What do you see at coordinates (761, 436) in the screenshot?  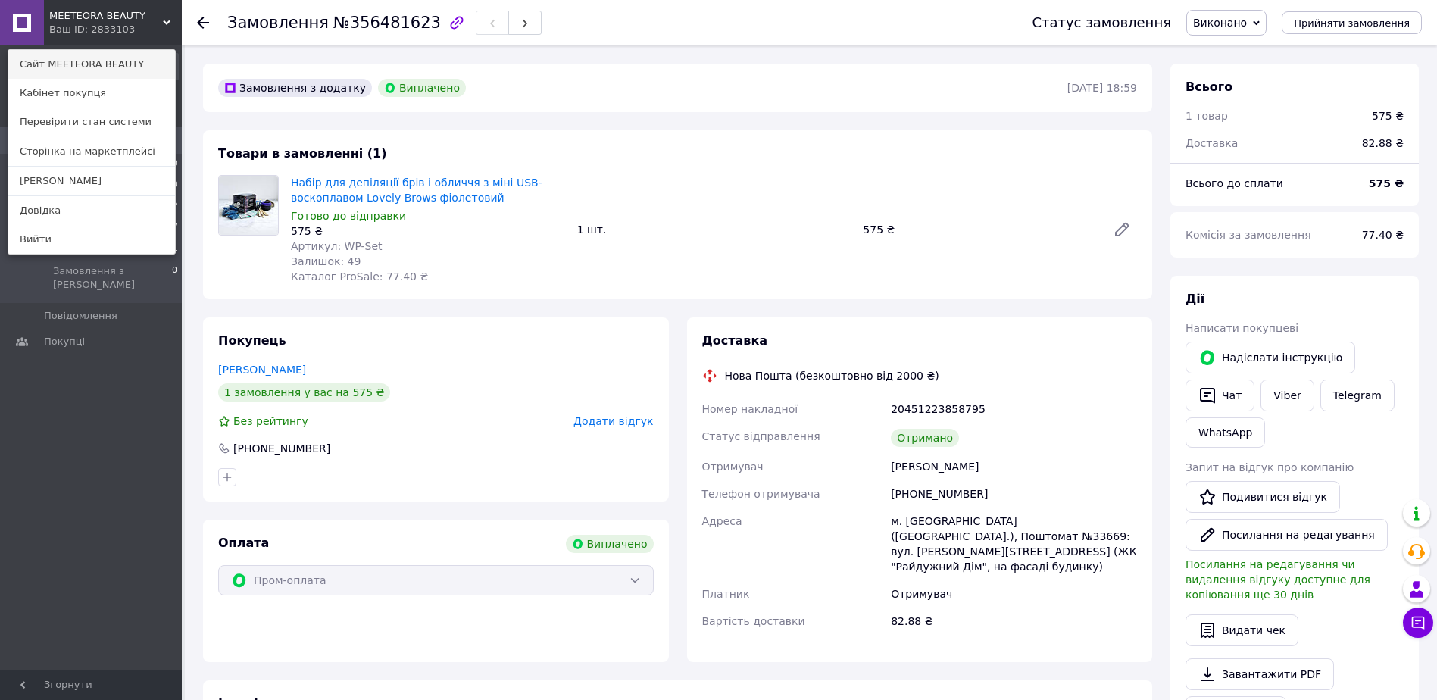 I see `span: Статус відправлення` at bounding box center [761, 436].